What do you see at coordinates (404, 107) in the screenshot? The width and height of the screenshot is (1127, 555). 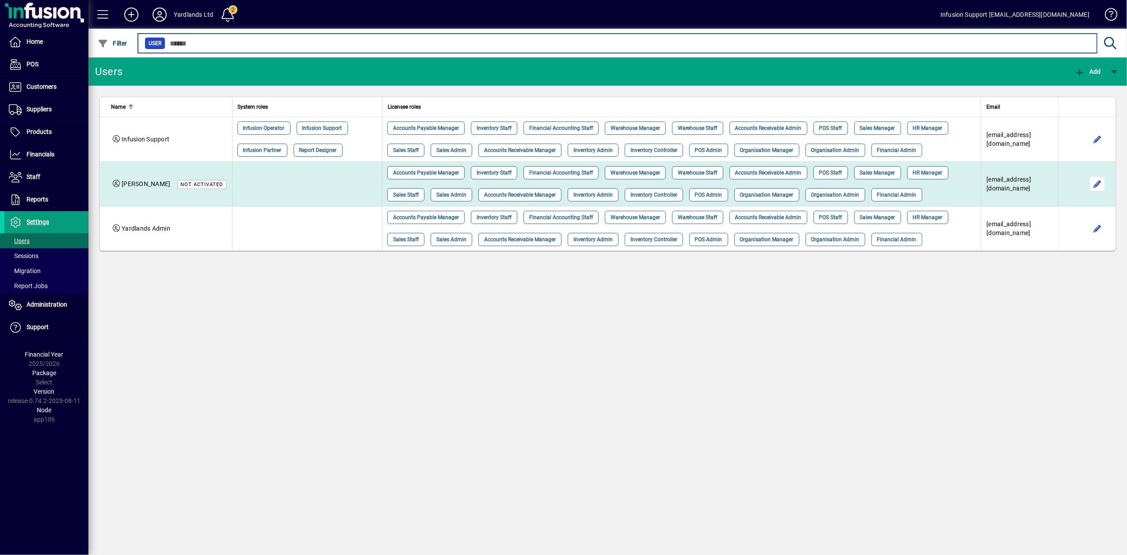 I see `span: Licensee roles` at bounding box center [404, 107].